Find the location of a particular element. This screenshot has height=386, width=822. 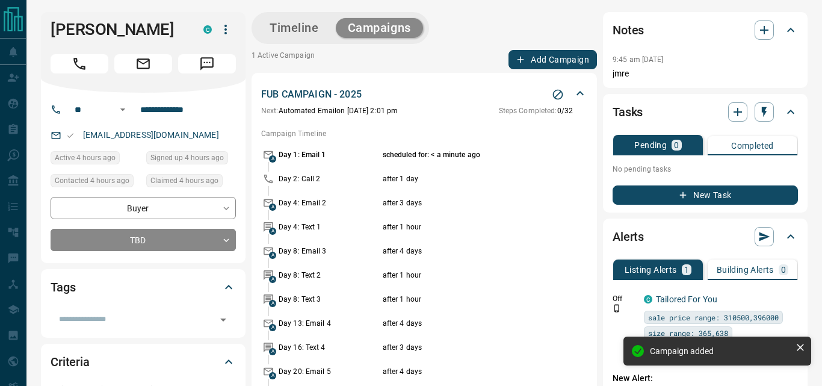

div: Buyer is located at coordinates (143, 208).